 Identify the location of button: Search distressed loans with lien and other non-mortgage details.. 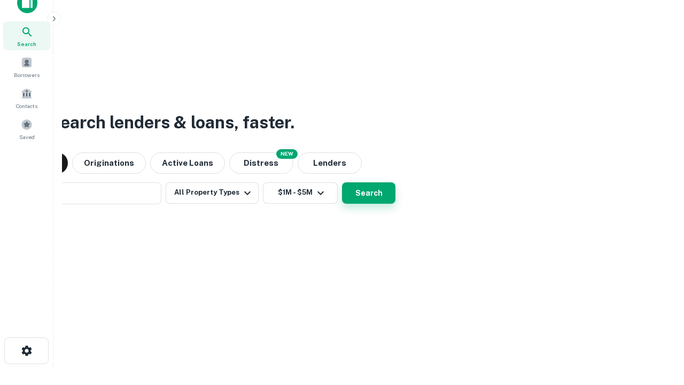
(261, 163).